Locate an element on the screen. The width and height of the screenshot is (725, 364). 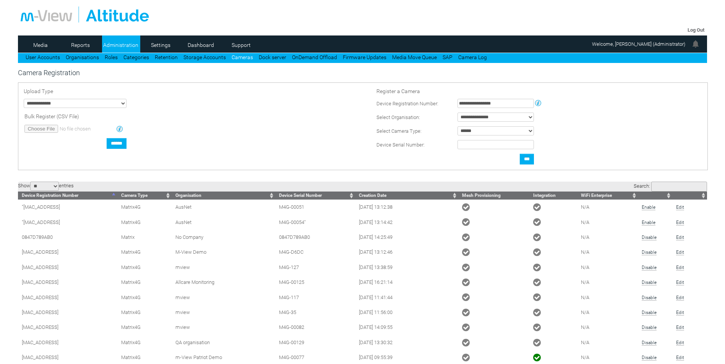
th: Creation Date: activate to sort column ascending is located at coordinates (406, 196).